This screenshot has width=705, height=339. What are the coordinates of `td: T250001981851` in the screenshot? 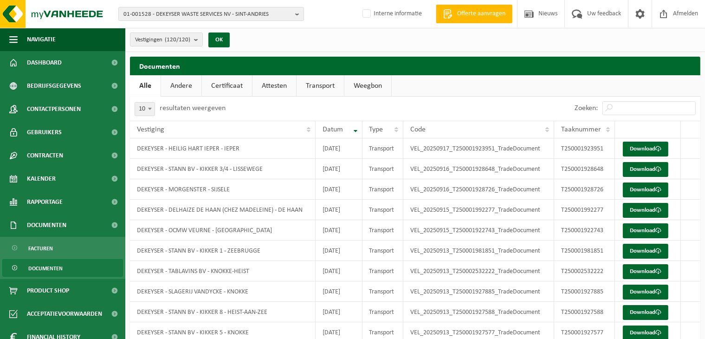 It's located at (585, 251).